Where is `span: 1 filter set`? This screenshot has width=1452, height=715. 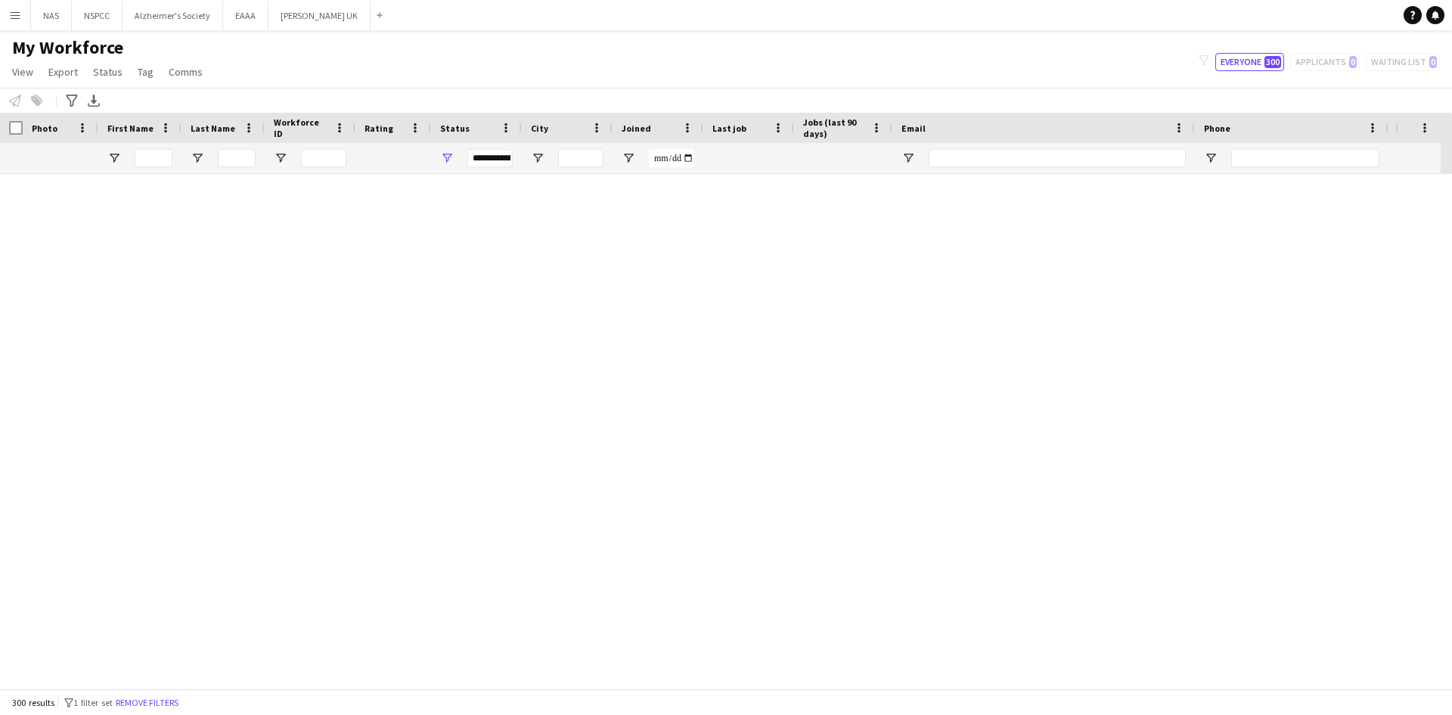
span: 1 filter set is located at coordinates (93, 702).